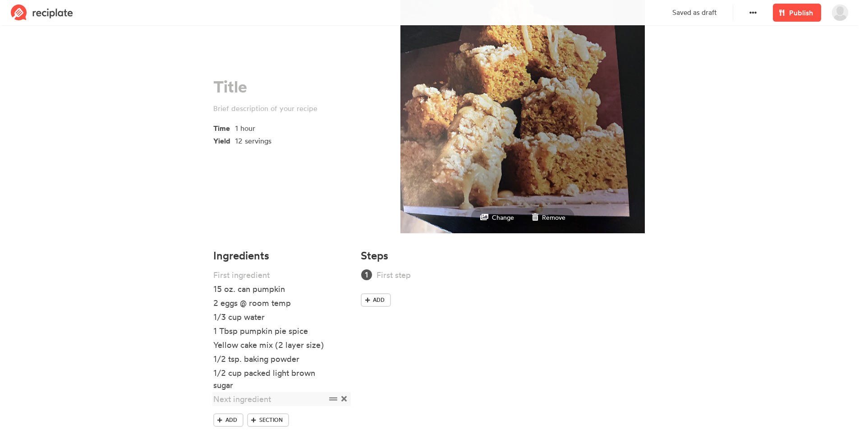 Image resolution: width=859 pixels, height=430 pixels. Describe the element at coordinates (301, 128) in the screenshot. I see `div: 1 hour` at that location.